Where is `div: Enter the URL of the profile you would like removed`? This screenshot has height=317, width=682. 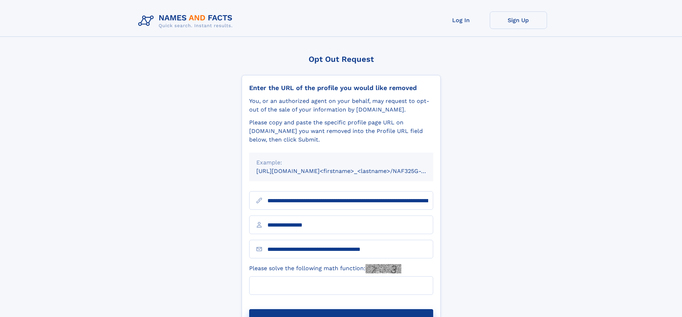
div: Enter the URL of the profile you would like removed is located at coordinates (341, 88).